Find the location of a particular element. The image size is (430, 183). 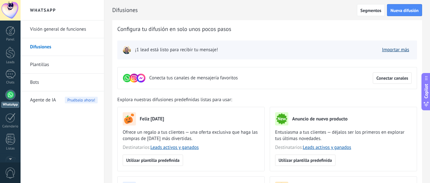

img: leadIcon is located at coordinates (127, 50).